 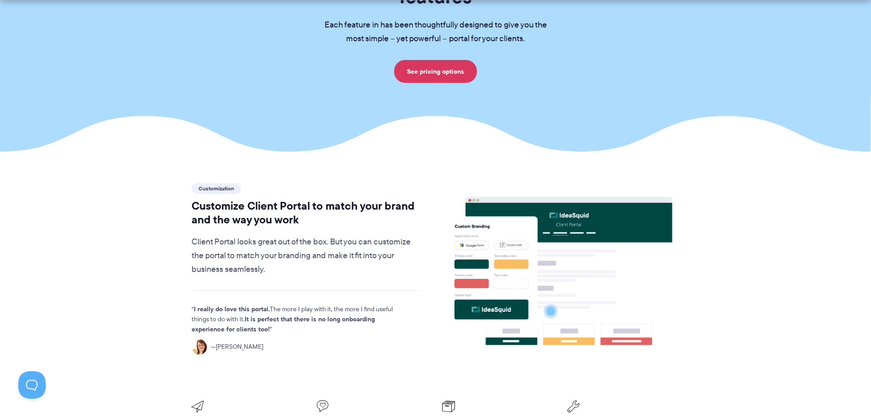 I want to click on p: Client Portal looks great out of the box. But you can customize the portal to match your branding..., so click(x=307, y=256).